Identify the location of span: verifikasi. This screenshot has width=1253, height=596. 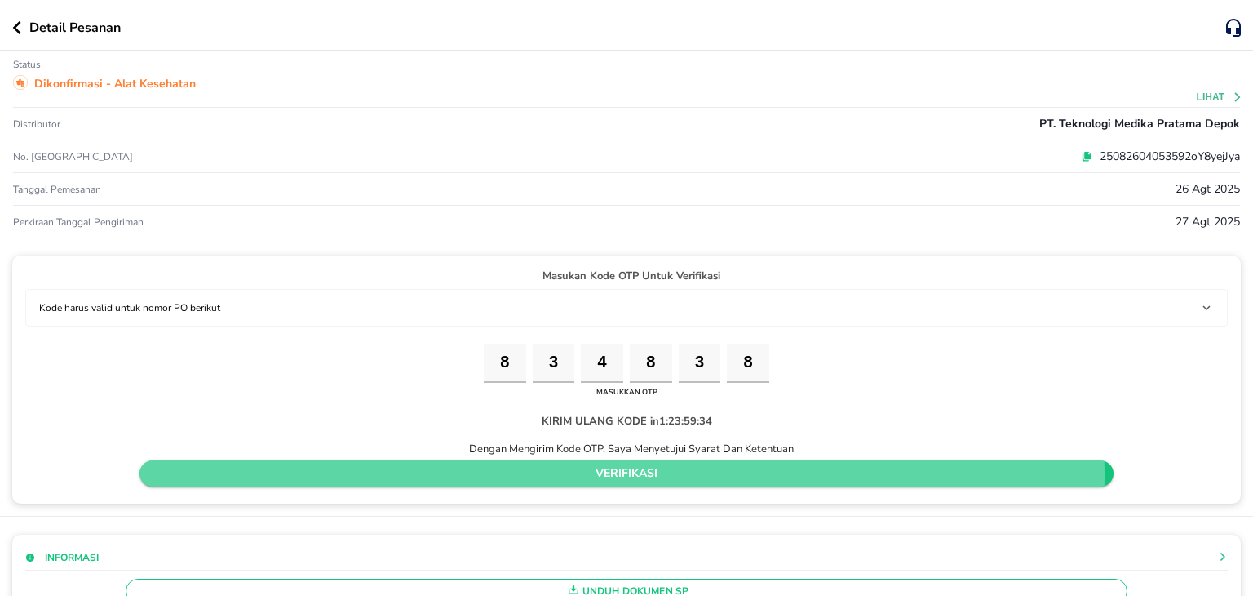
(627, 473).